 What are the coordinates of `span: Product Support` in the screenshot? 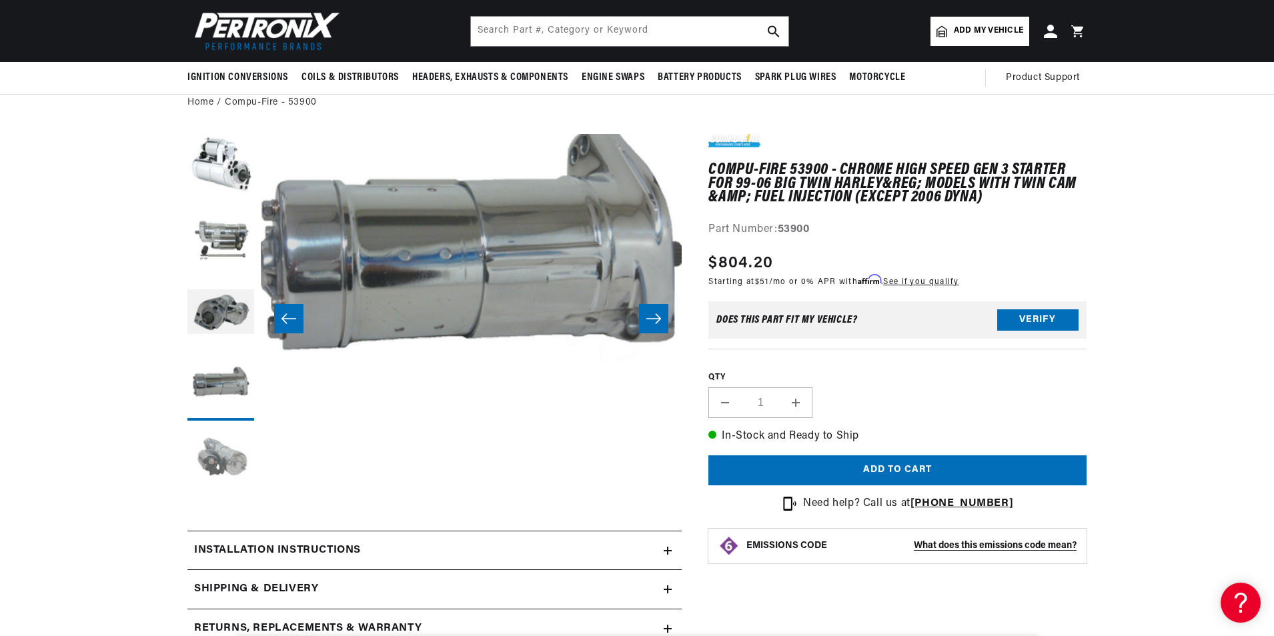 It's located at (1043, 78).